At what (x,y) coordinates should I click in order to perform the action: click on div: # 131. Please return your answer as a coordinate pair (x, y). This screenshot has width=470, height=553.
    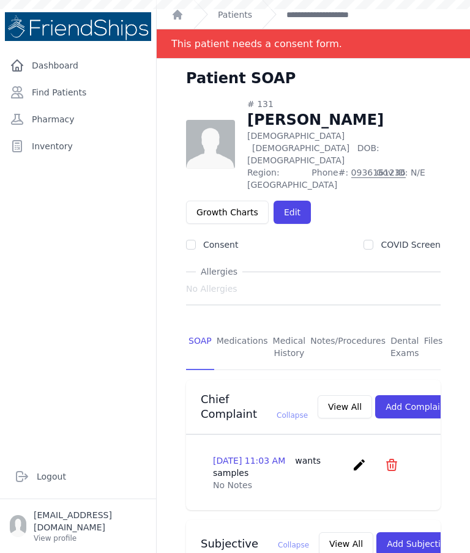
    Looking at the image, I should click on (344, 104).